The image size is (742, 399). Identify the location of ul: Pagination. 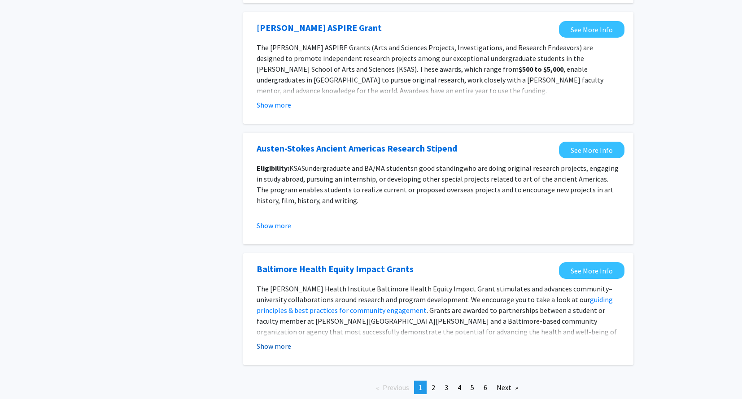
(438, 388).